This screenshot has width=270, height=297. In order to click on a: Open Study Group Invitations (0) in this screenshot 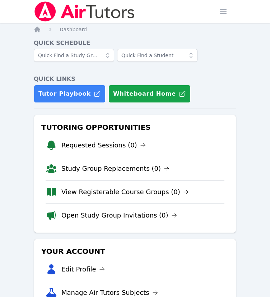, I will do `click(119, 215)`.